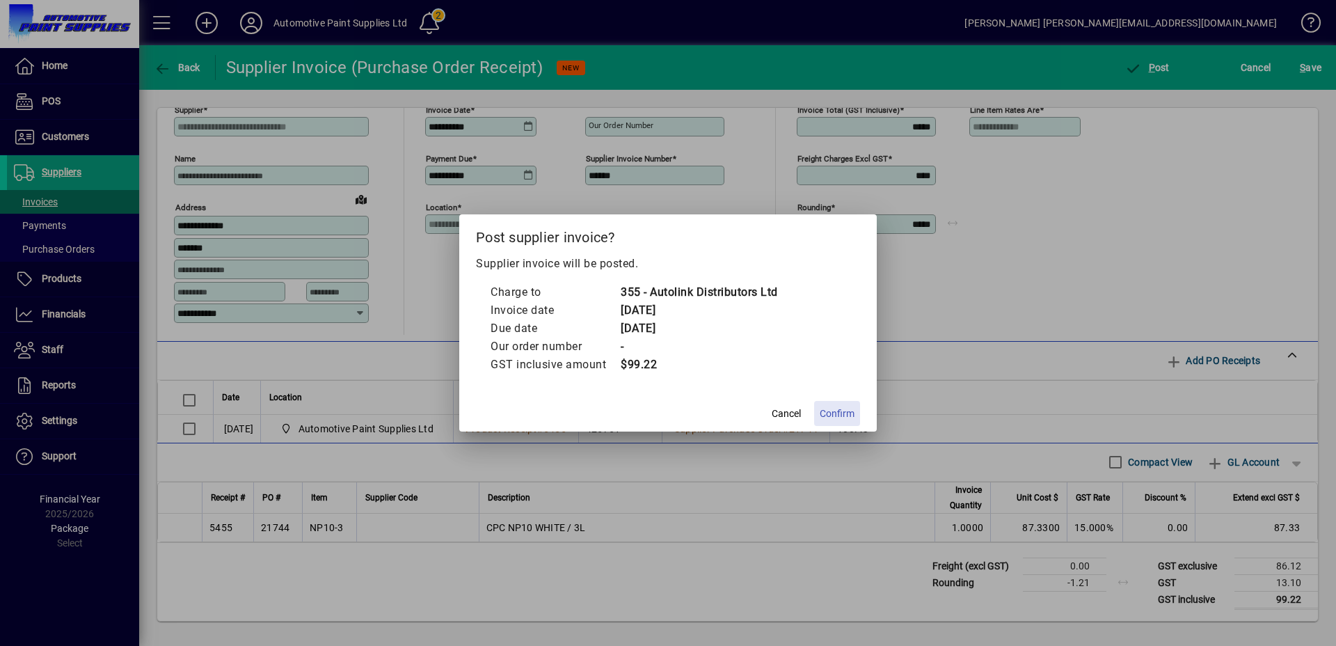  Describe the element at coordinates (786, 413) in the screenshot. I see `button: Cancel` at that location.